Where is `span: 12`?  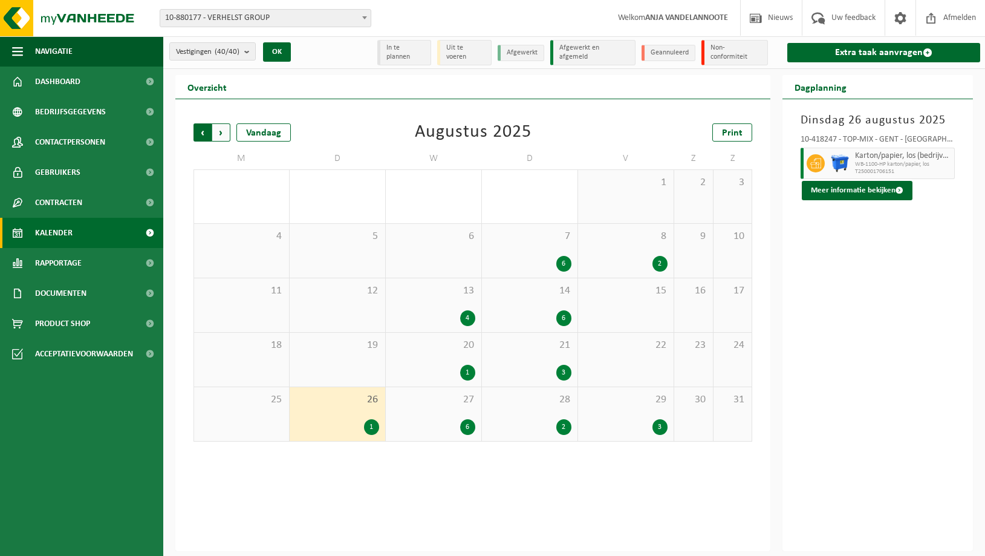
span: 12 is located at coordinates (337, 291).